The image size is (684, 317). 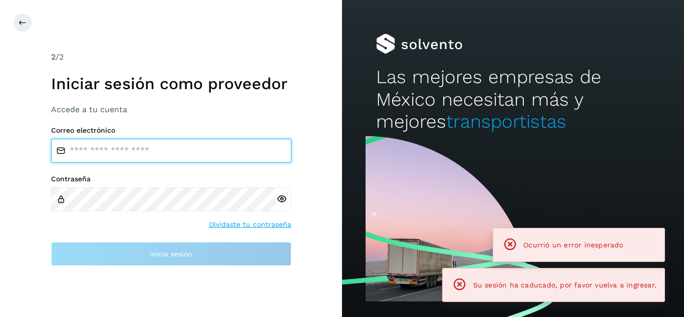 What do you see at coordinates (171, 57) in the screenshot?
I see `div: /2` at bounding box center [171, 57].